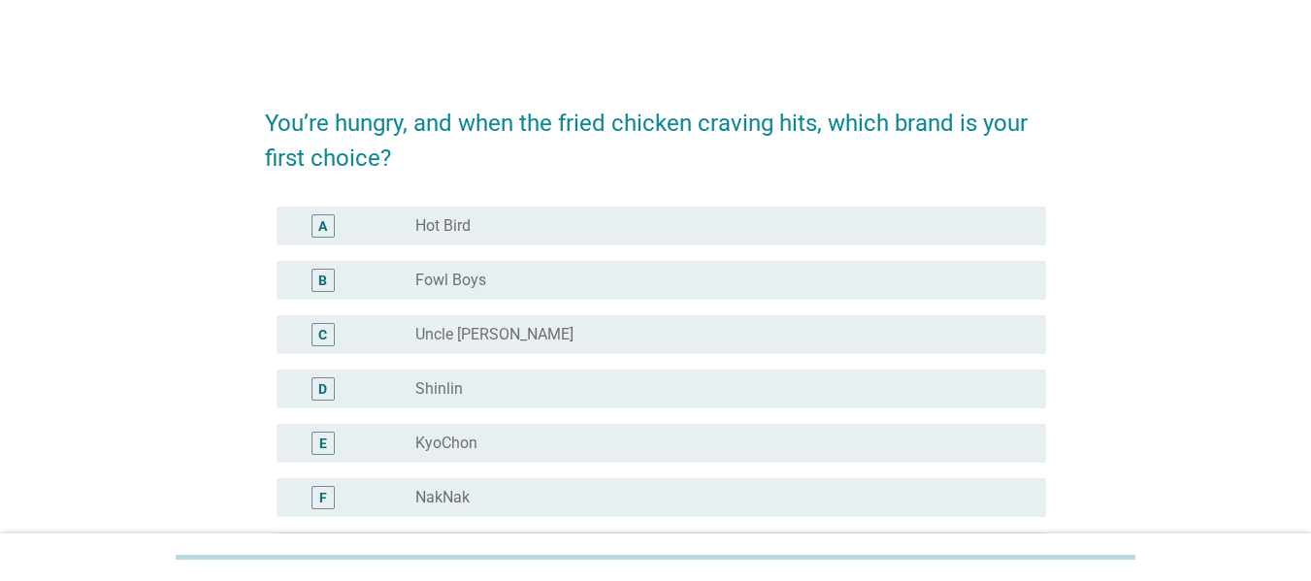  I want to click on label: NakNak, so click(442, 498).